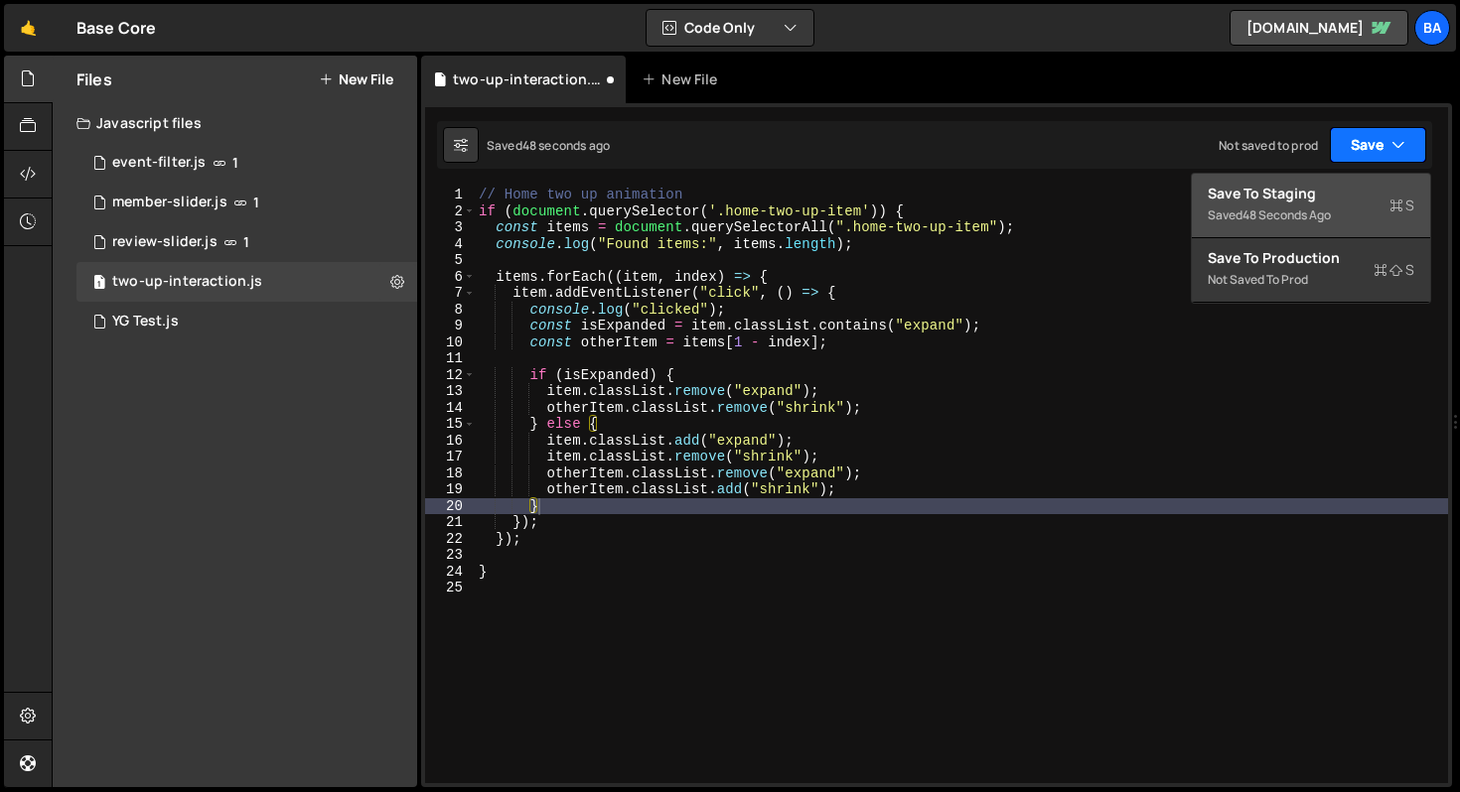  I want to click on button: Code Only, so click(730, 28).